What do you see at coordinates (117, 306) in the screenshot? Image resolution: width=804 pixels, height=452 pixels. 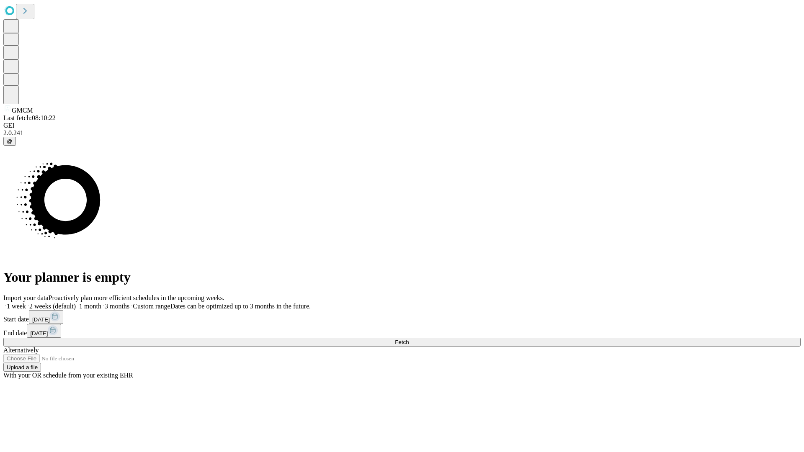 I see `span: 3 months` at bounding box center [117, 306].